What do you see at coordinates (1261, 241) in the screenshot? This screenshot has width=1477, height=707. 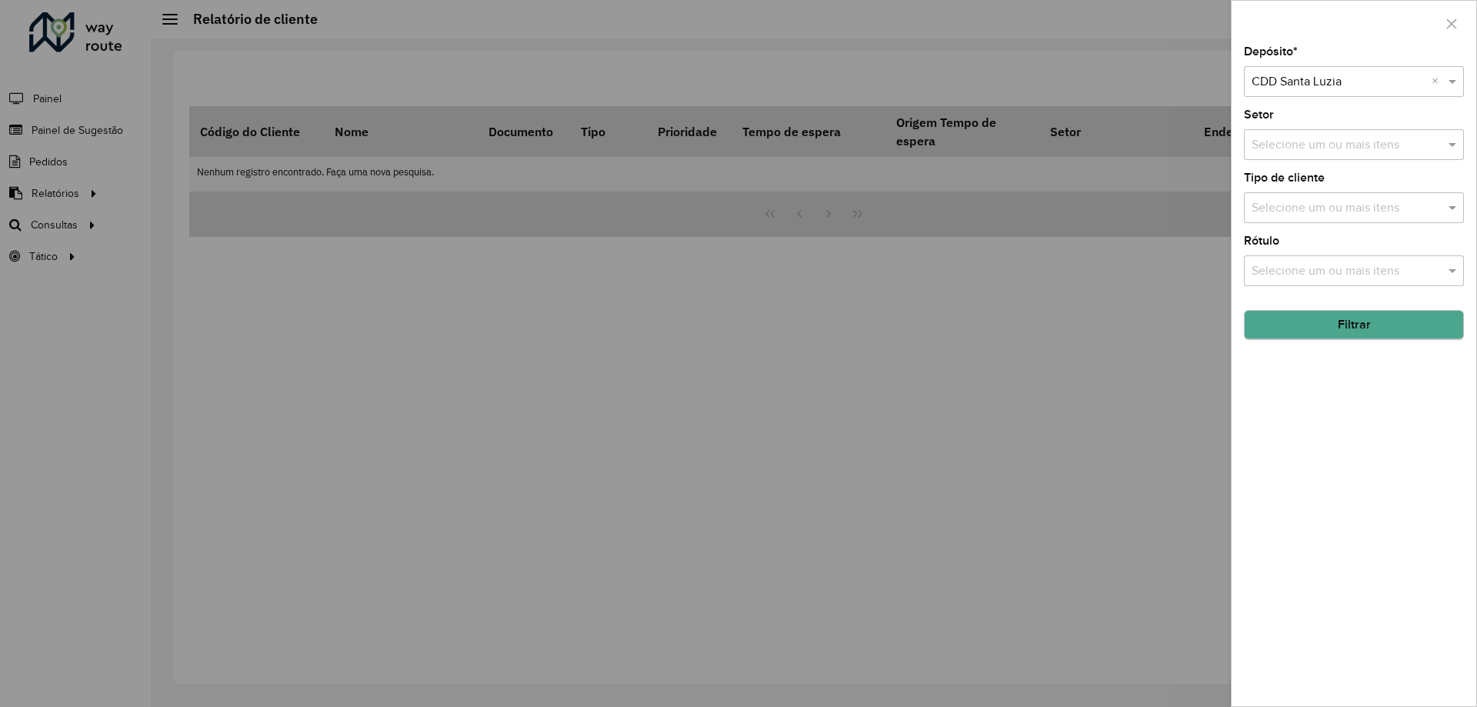 I see `label: Rótulo` at bounding box center [1261, 241].